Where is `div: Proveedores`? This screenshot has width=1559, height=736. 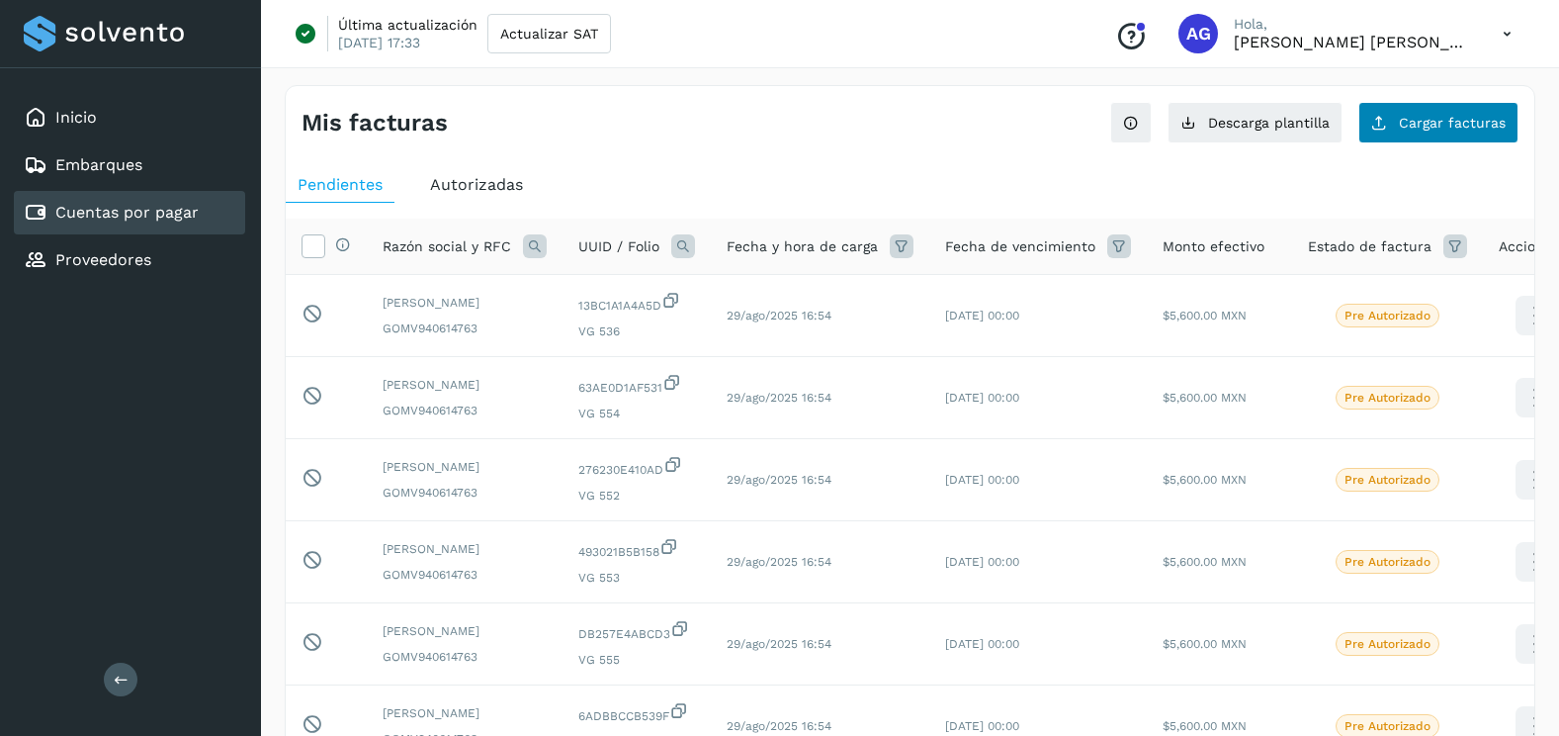
div: Proveedores is located at coordinates (130, 260).